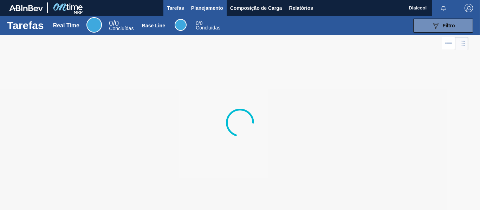 The height and width of the screenshot is (210, 480). What do you see at coordinates (26, 8) in the screenshot?
I see `img: TNhmsLtSVTkK8tSr43FrP2fwEKptu5GPRR3wAAAABJRU5ErkJggg==` at bounding box center [26, 8].